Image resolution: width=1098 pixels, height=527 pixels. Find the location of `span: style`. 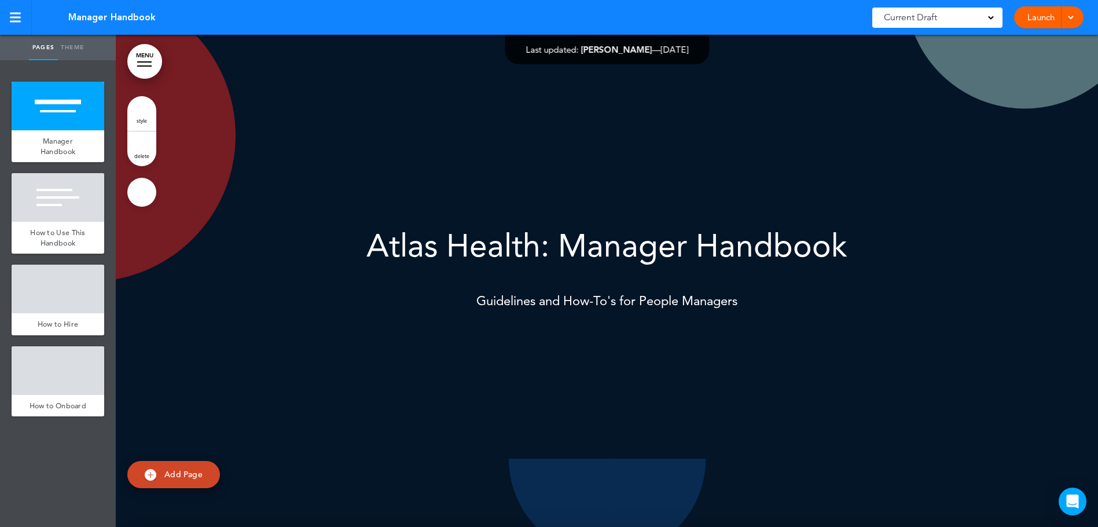

span: style is located at coordinates (142, 120).